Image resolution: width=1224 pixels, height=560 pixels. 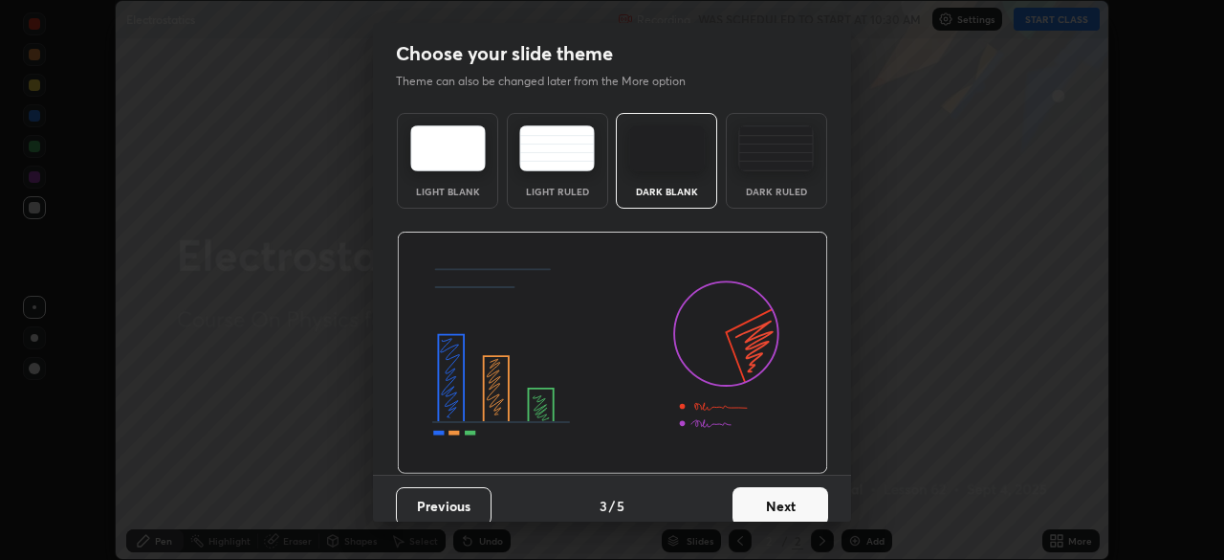 What do you see at coordinates (448, 191) in the screenshot?
I see `div: Light Blank` at bounding box center [448, 191].